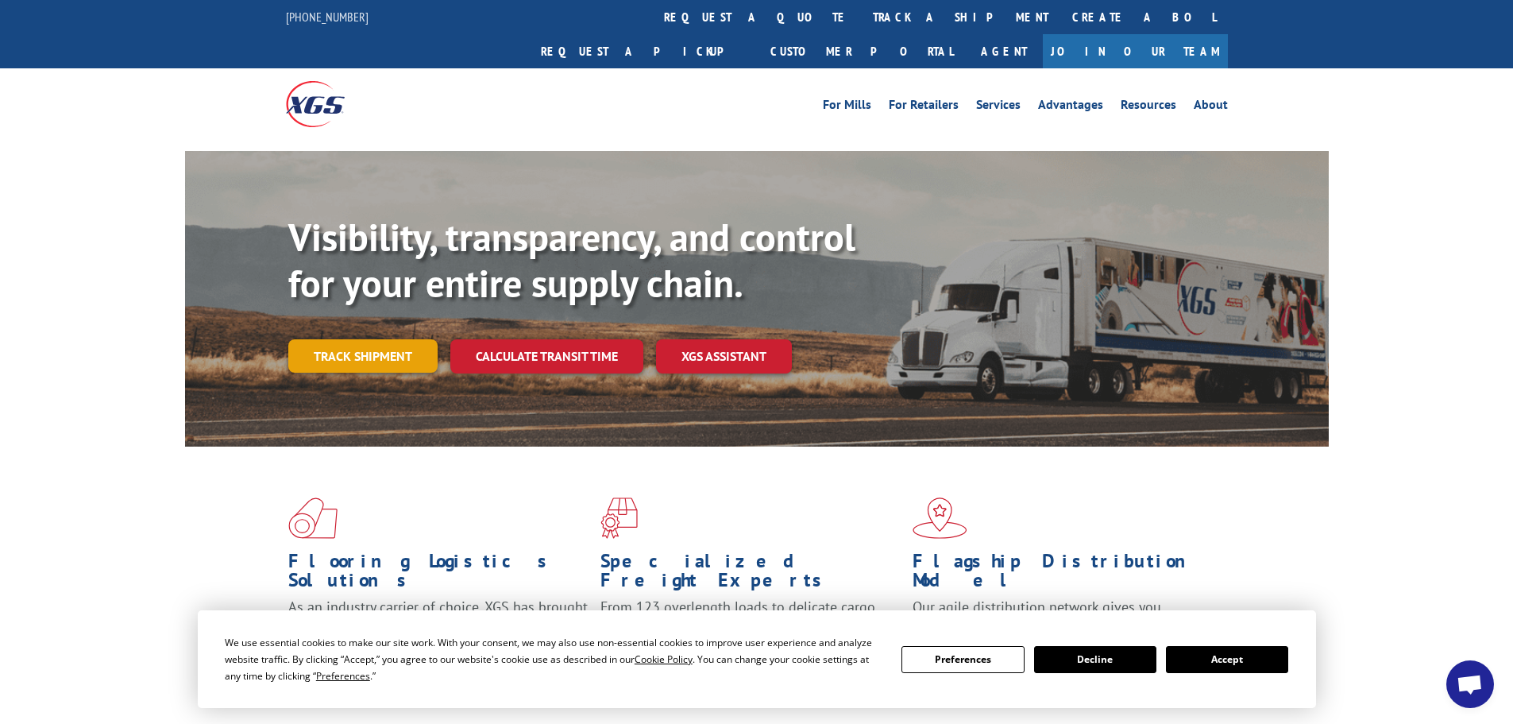 The image size is (1513, 724). Describe the element at coordinates (940, 518) in the screenshot. I see `img: xgs-icon-flagship-distribution-model-red` at that location.